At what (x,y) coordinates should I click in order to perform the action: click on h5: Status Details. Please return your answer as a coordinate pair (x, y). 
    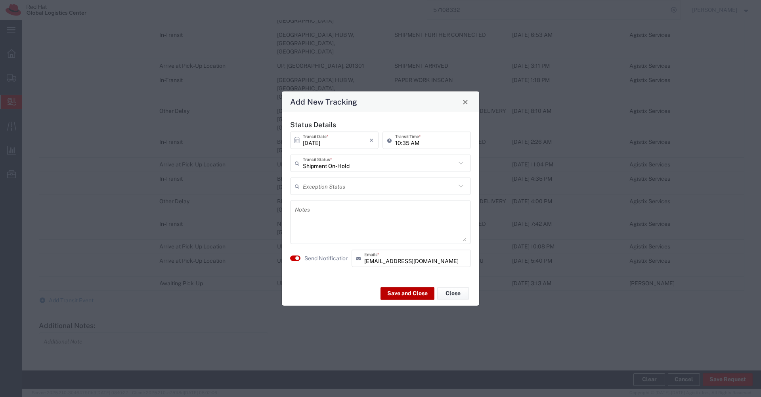
    Looking at the image, I should click on (380, 124).